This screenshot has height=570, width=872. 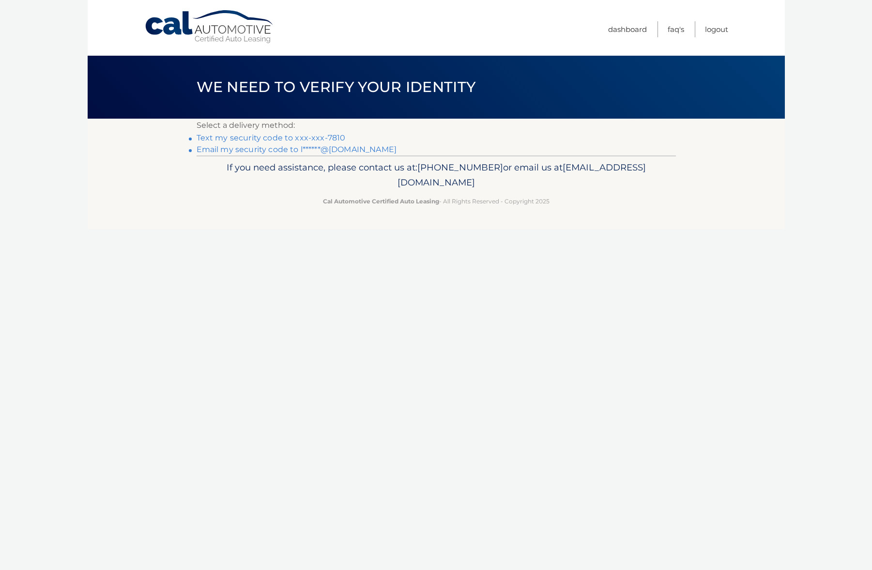 What do you see at coordinates (381, 201) in the screenshot?
I see `strong: Cal Automotive Certified Auto Leasing` at bounding box center [381, 201].